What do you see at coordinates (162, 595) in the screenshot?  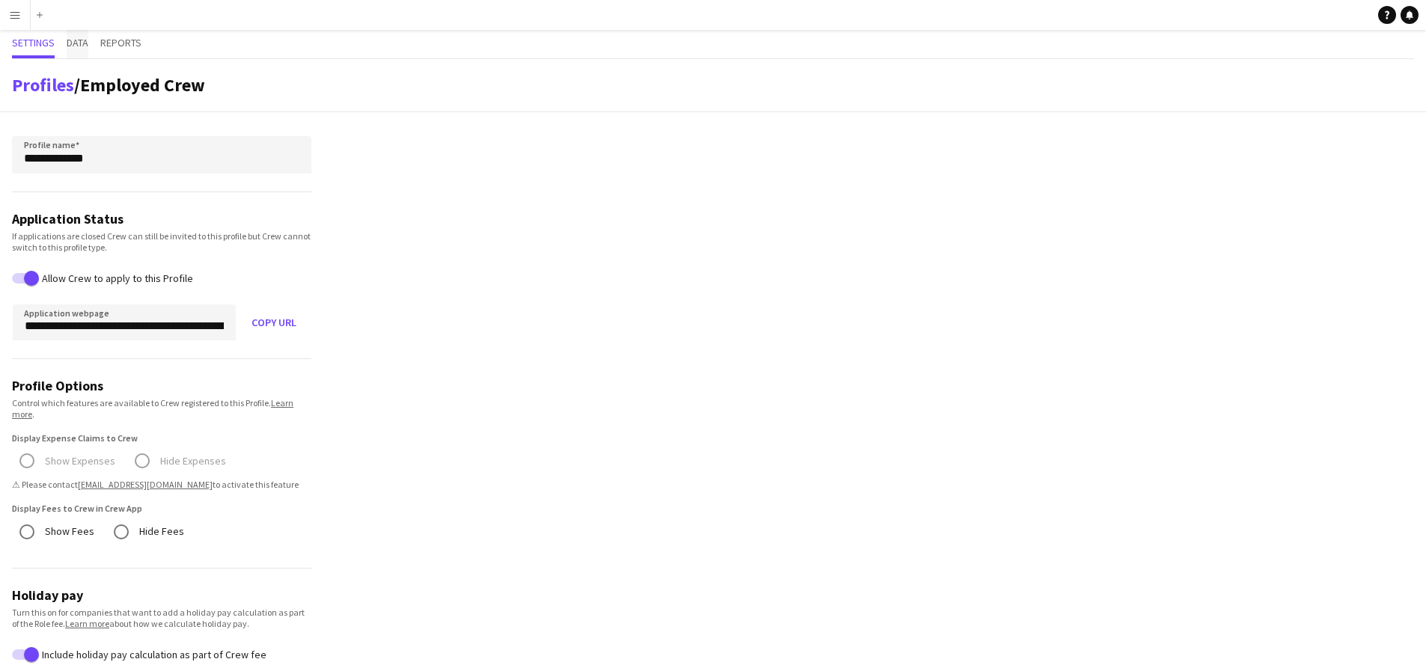 I see `h3: Holiday pay` at bounding box center [162, 595].